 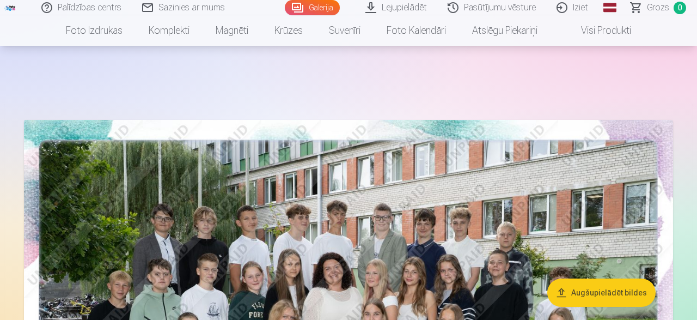 I want to click on a: Atslēgu piekariņi, so click(x=505, y=31).